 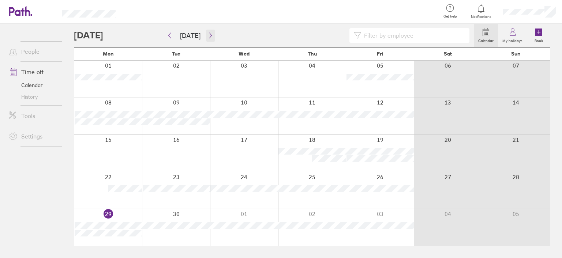 What do you see at coordinates (447, 54) in the screenshot?
I see `span: Sat` at bounding box center [447, 54].